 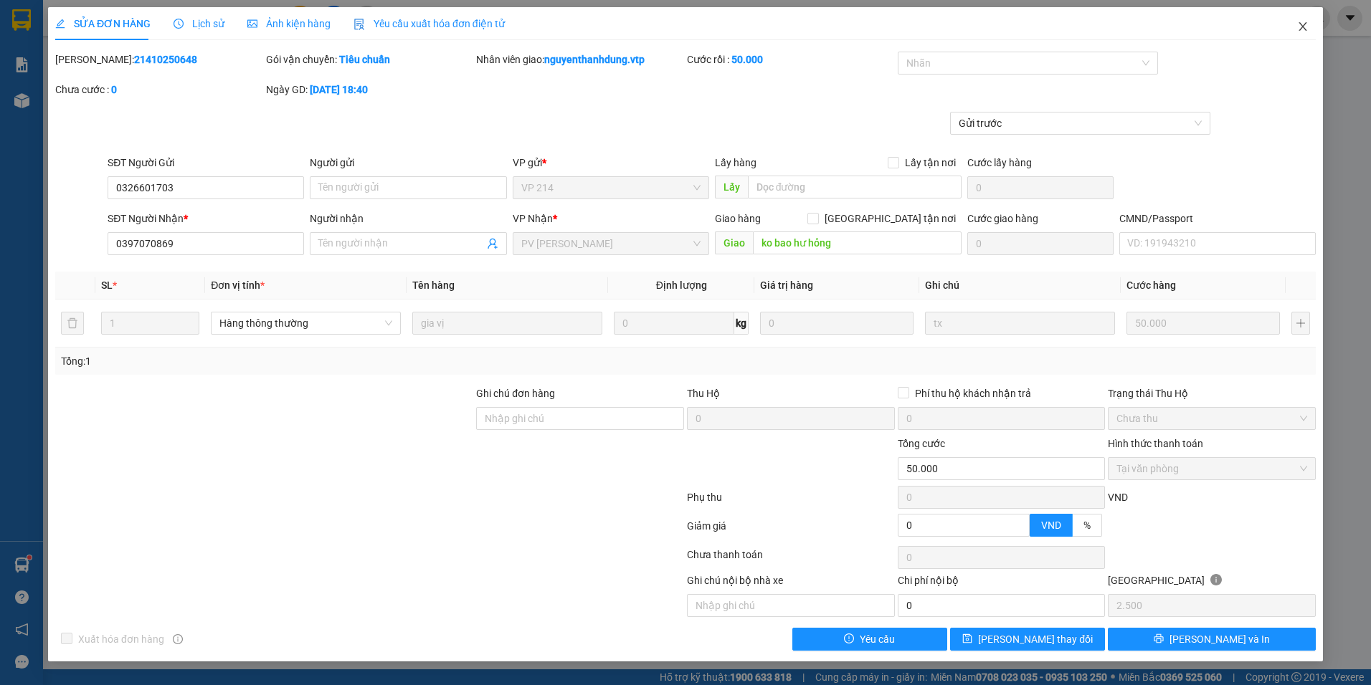 I want to click on div: Ghi chú nội bộ nhà xe, so click(x=791, y=584).